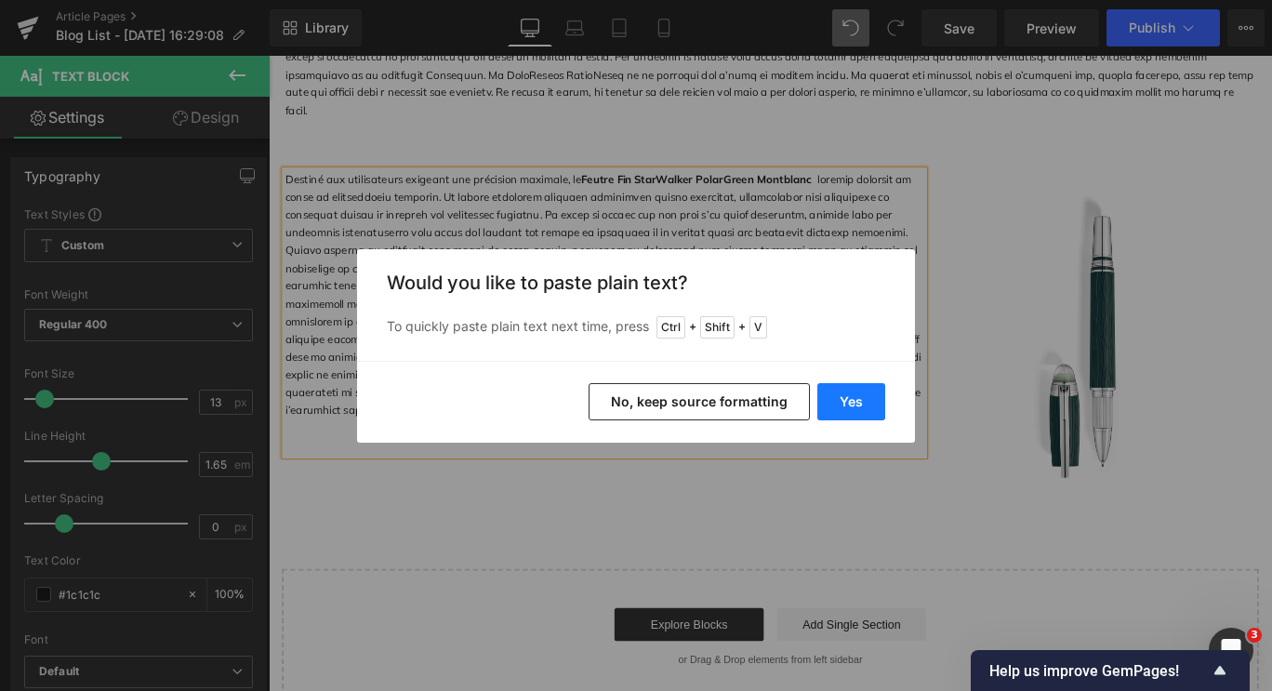 Image resolution: width=1272 pixels, height=691 pixels. What do you see at coordinates (717, 327) in the screenshot?
I see `span: Shift` at bounding box center [717, 327].